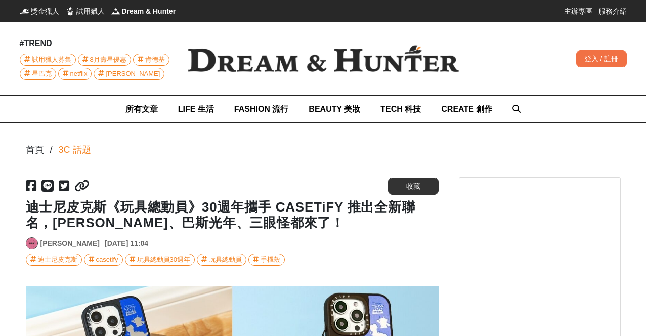 This screenshot has height=336, width=646. I want to click on a: 迪士尼皮克斯, so click(54, 260).